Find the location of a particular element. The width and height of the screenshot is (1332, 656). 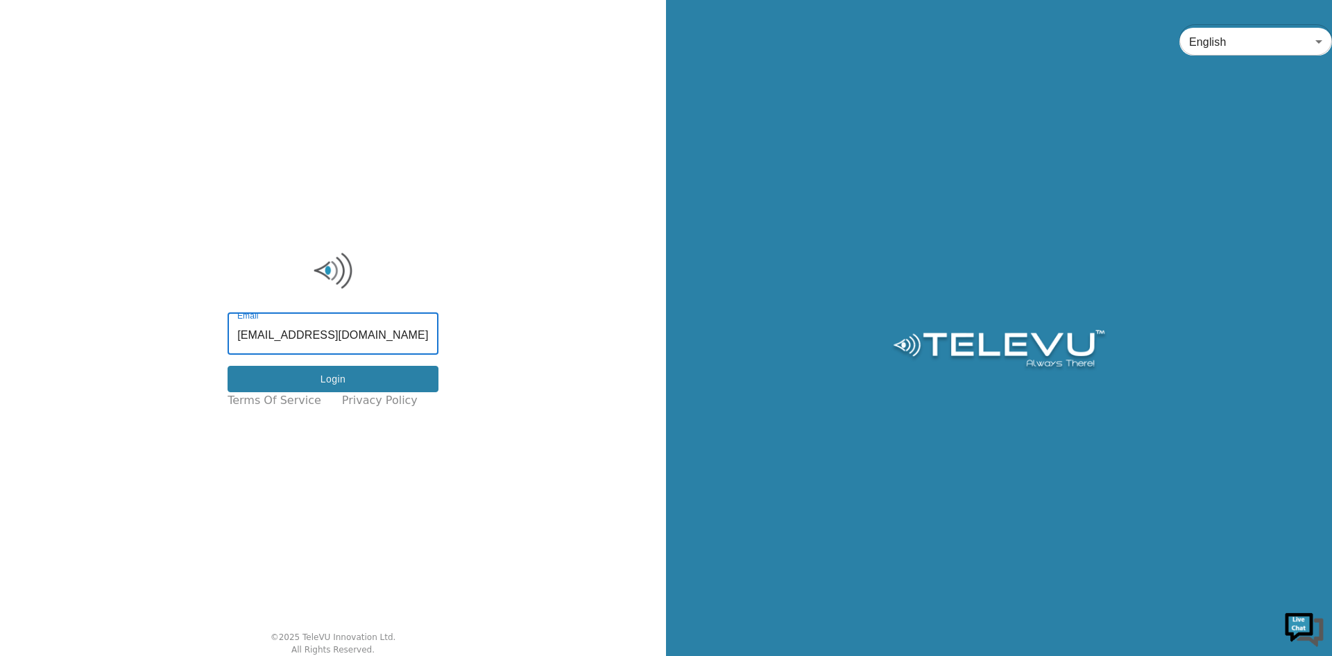

a: Privacy Policy is located at coordinates (380, 400).